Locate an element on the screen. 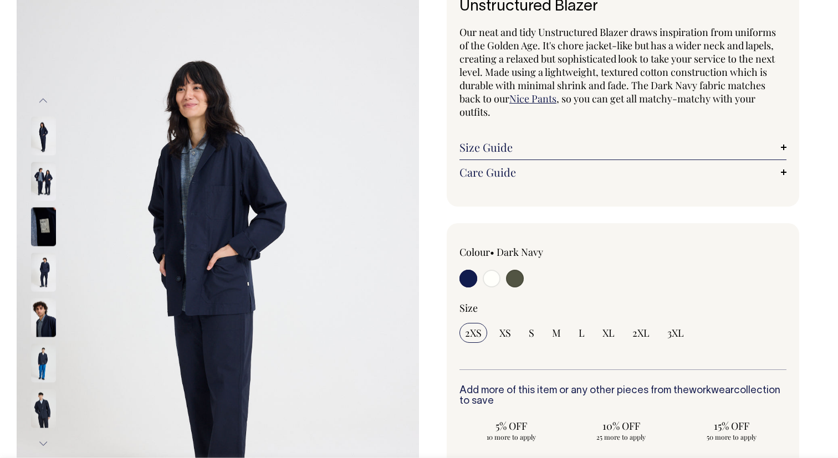  span: S is located at coordinates (532, 333).